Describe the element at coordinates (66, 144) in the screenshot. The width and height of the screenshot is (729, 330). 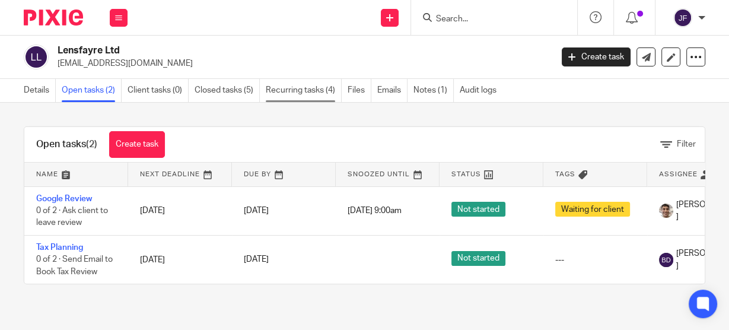
I see `h1: Open tasks` at that location.